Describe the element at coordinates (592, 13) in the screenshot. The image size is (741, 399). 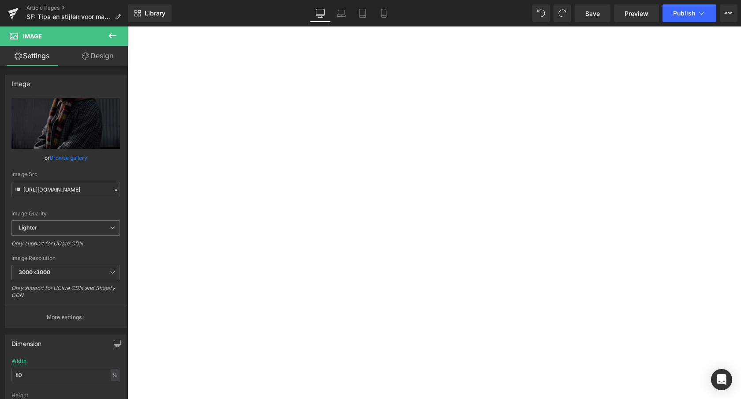
I see `span: Save` at that location.